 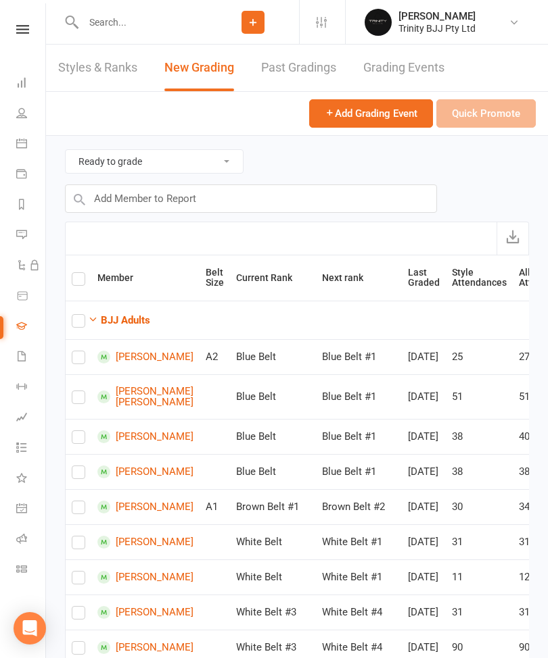 I want to click on td: Brown Belt #1, so click(x=272, y=507).